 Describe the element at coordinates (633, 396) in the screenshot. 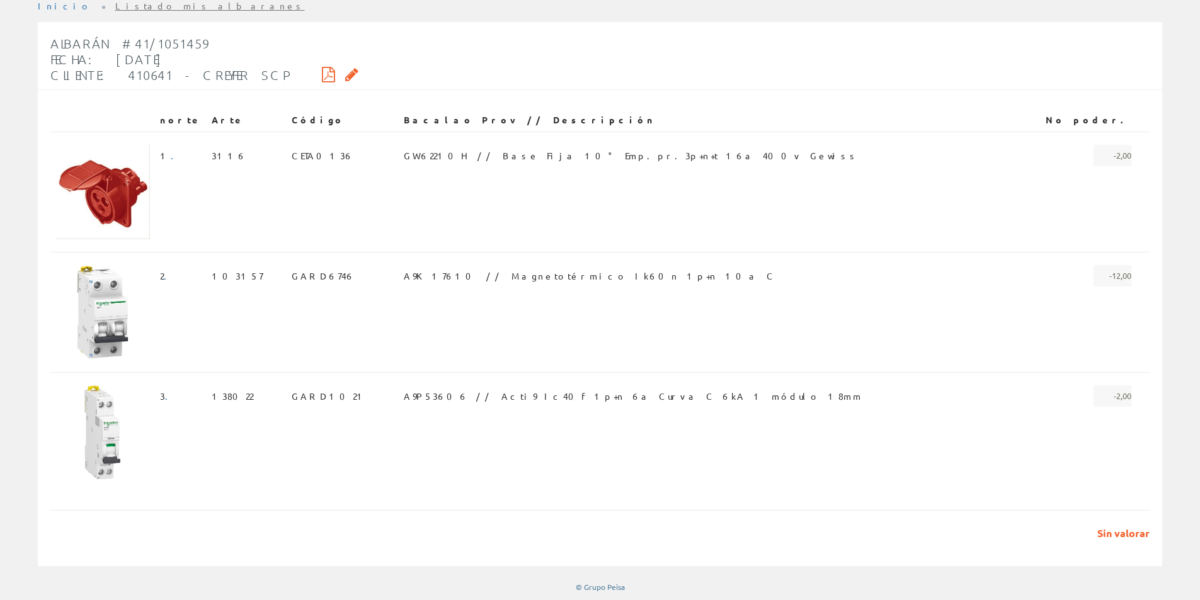

I see `font: A9P53606 // Acti9 Ic40f 1p+n 6a Curva C 6kA 1 módulo 18mm` at that location.